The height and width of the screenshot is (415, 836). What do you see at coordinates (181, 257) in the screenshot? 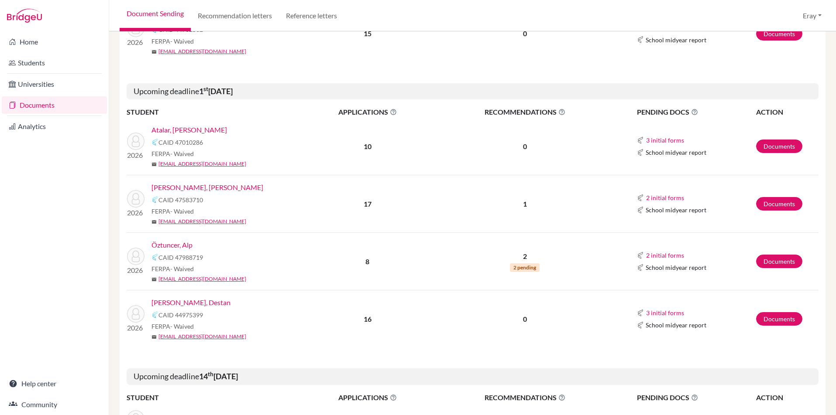
I see `span: CAID 47988719` at bounding box center [181, 257].